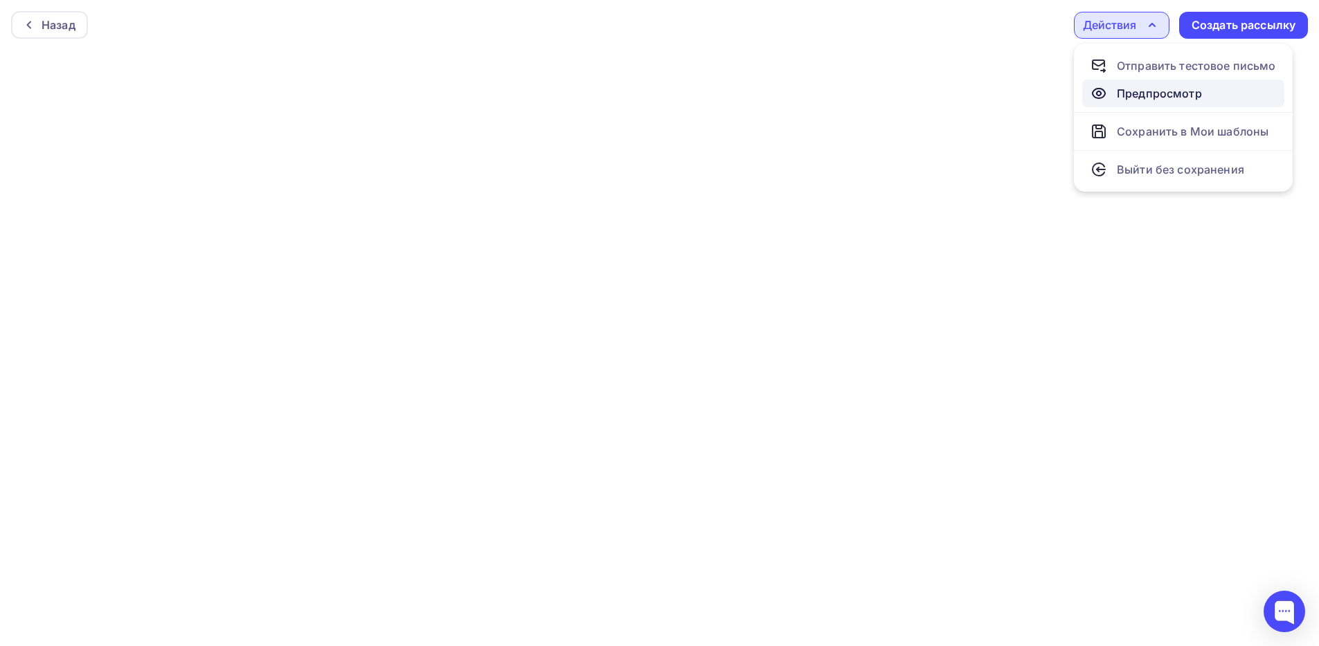 Image resolution: width=1319 pixels, height=646 pixels. Describe the element at coordinates (58, 25) in the screenshot. I see `div: Назад` at that location.